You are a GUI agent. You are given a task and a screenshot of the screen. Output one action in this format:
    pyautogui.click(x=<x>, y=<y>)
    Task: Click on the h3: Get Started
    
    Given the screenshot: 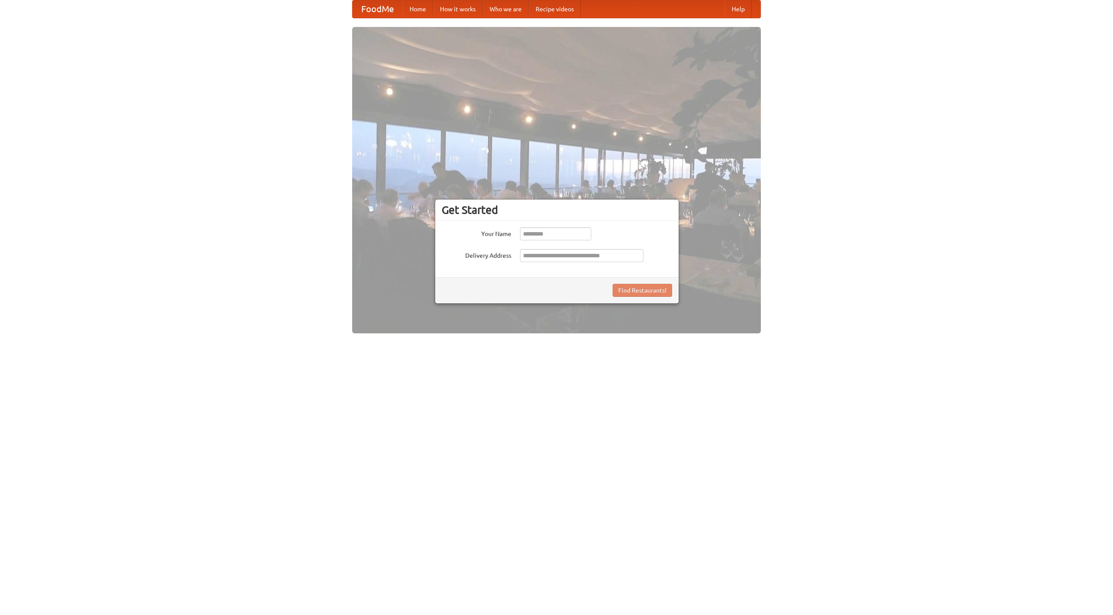 What is the action you would take?
    pyautogui.click(x=557, y=210)
    